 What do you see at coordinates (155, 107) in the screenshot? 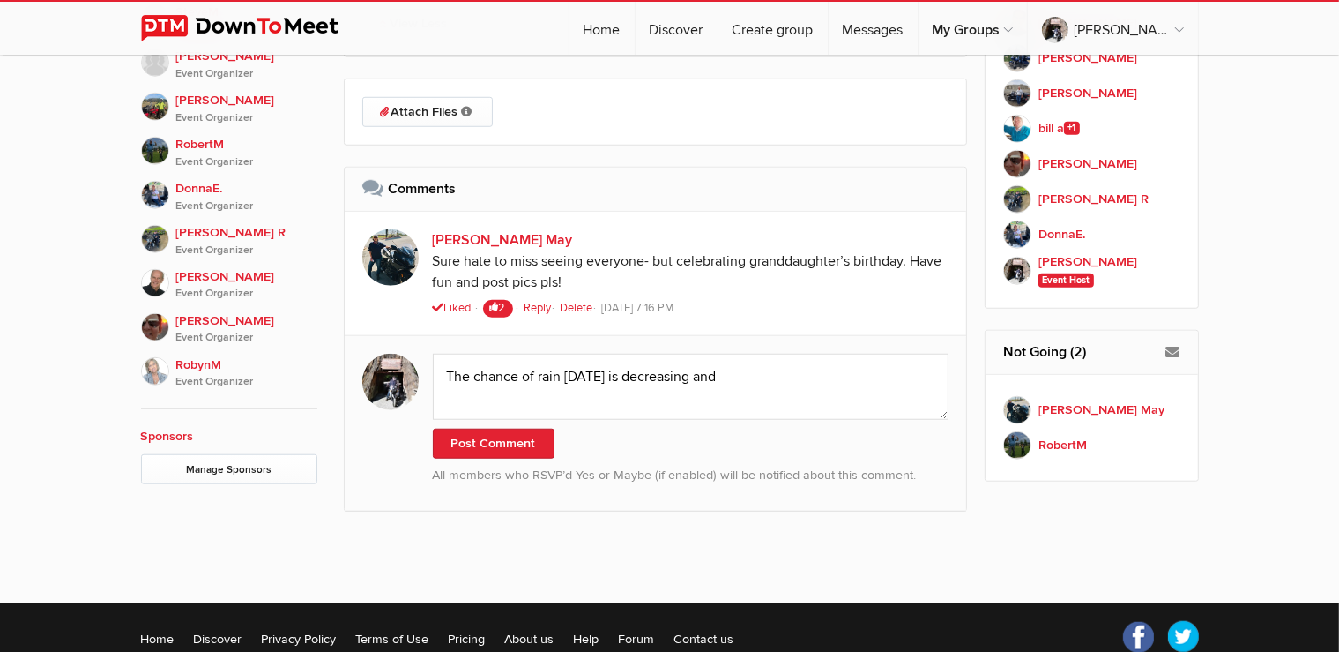
I see `img: Corey G` at bounding box center [155, 107].